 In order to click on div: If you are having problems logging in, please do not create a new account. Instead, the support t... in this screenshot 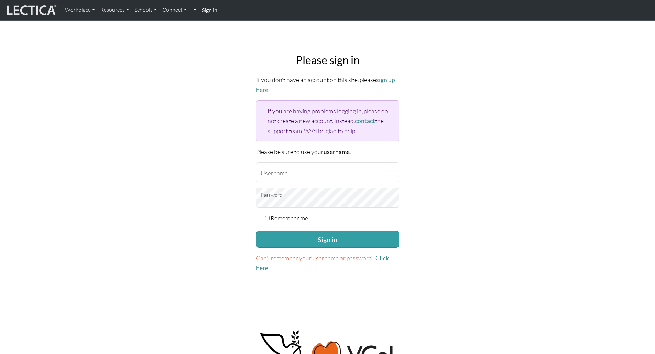, I will do `click(327, 121)`.